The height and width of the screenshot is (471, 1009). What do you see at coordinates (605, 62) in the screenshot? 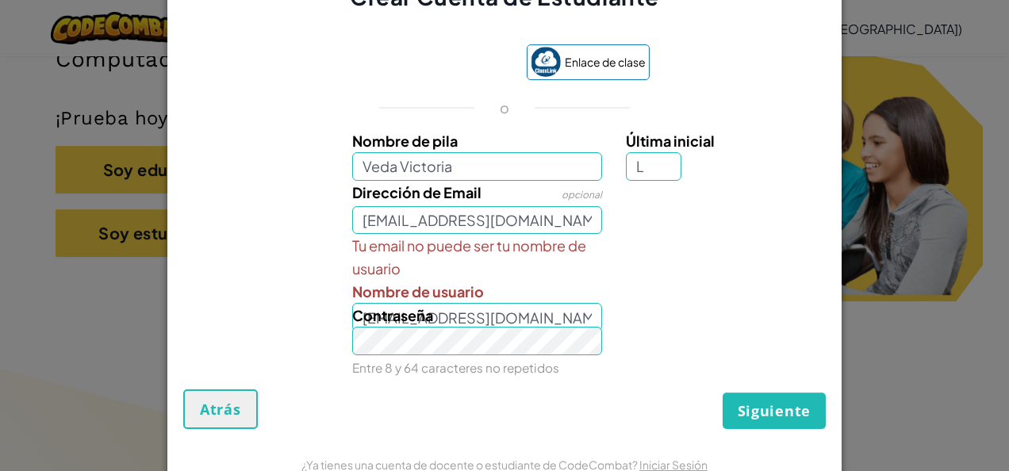
I see `span: Enlace de clase` at bounding box center [605, 62].